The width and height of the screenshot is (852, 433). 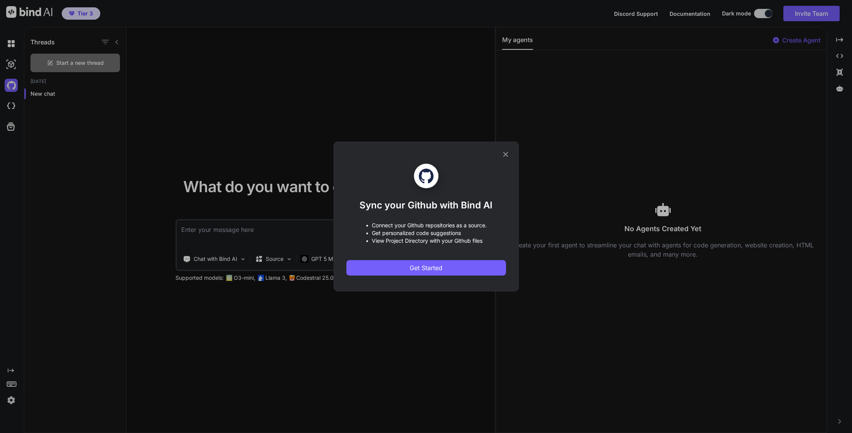 What do you see at coordinates (426, 205) in the screenshot?
I see `h1: Sync your Github with Bind AI` at bounding box center [426, 205].